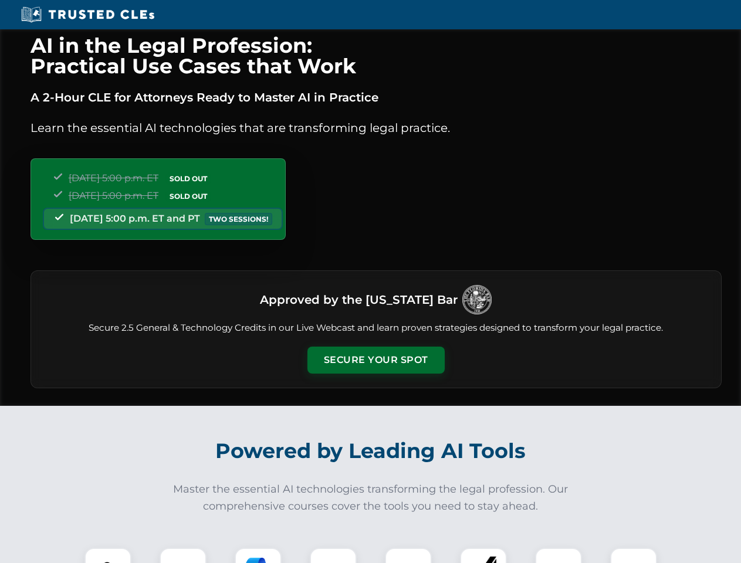 The image size is (741, 563). Describe the element at coordinates (371, 498) in the screenshot. I see `p: Master the essential AI technologies transforming the legal profession. Our comprehensive courses...` at that location.